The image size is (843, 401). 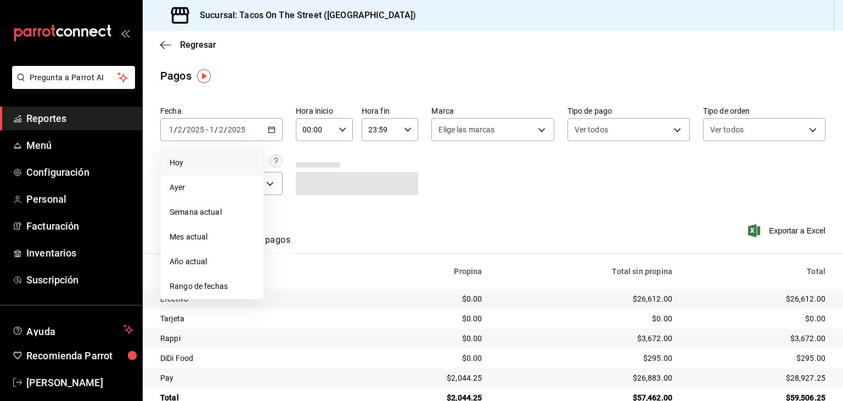 What do you see at coordinates (204, 76) in the screenshot?
I see `button: Tooltip marker` at bounding box center [204, 76].